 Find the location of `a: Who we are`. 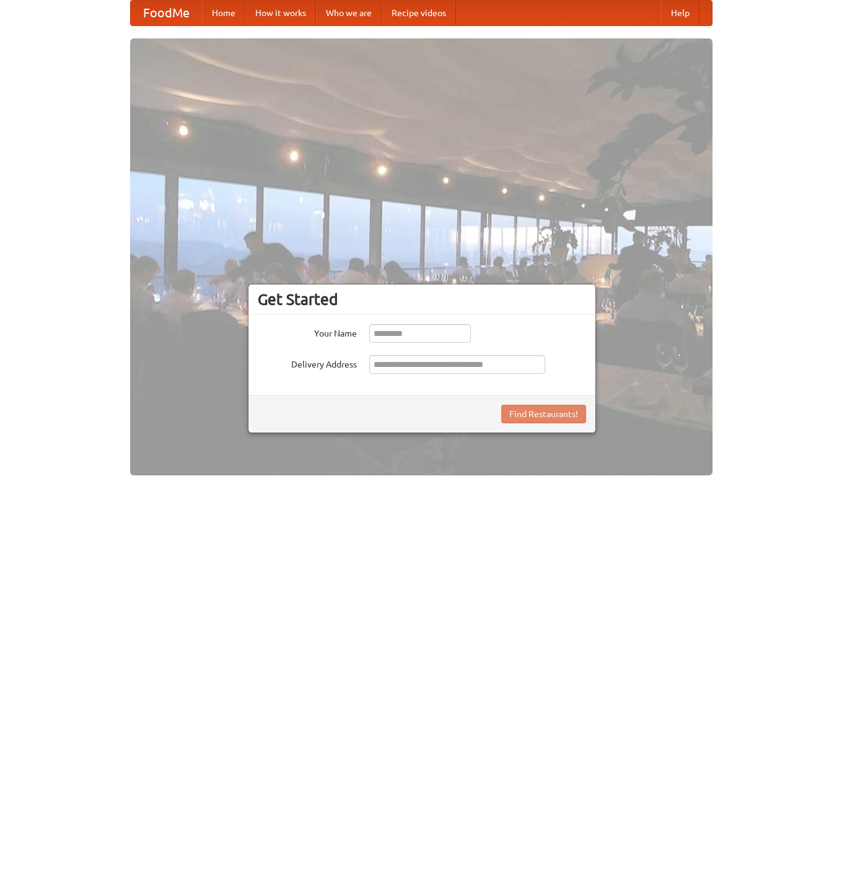

a: Who we are is located at coordinates (349, 13).